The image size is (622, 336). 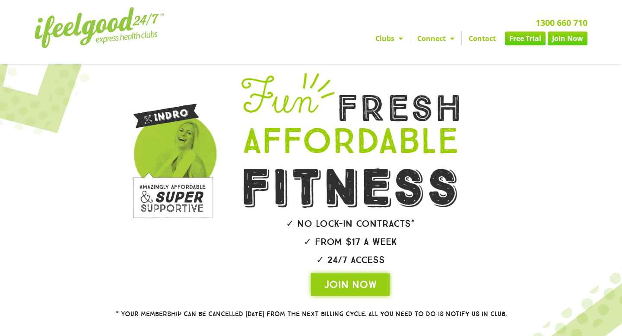 I want to click on a: Clubs, so click(x=389, y=38).